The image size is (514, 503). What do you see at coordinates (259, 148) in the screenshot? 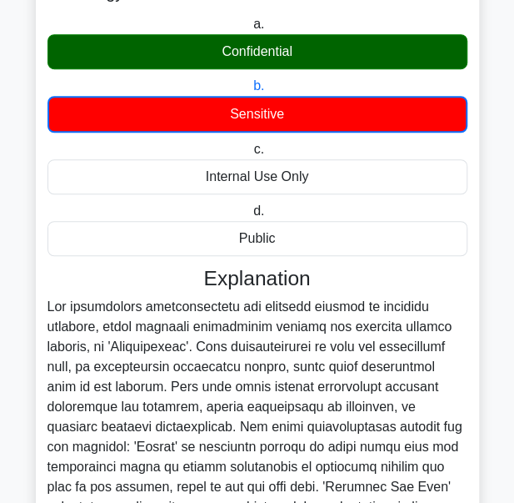
I see `span: c.` at bounding box center [259, 148].